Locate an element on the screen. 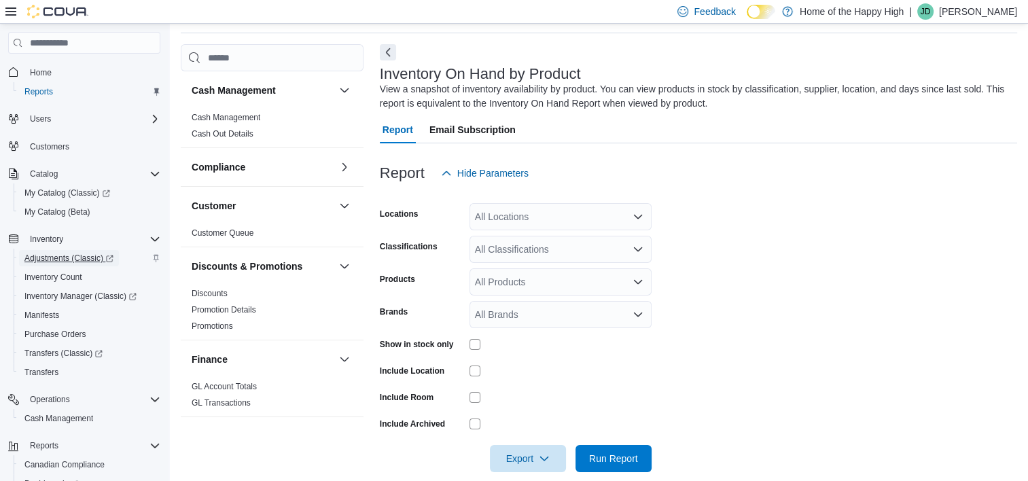  span: Inventory Manager (Classic) is located at coordinates (80, 296).